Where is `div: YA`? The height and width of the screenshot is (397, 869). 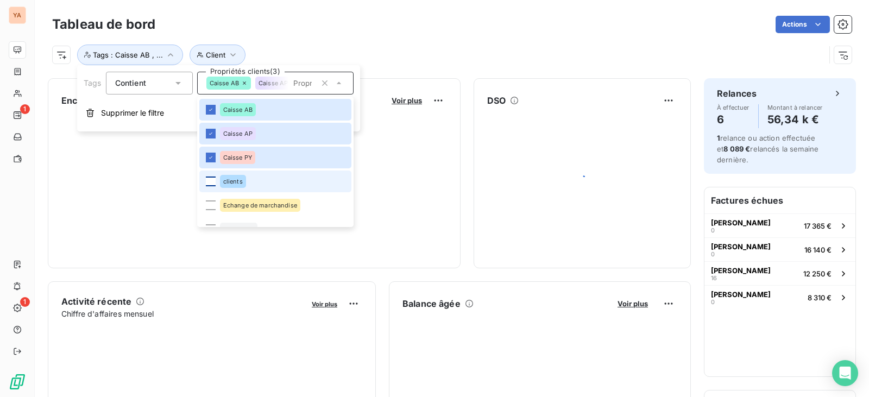 div: YA is located at coordinates (17, 15).